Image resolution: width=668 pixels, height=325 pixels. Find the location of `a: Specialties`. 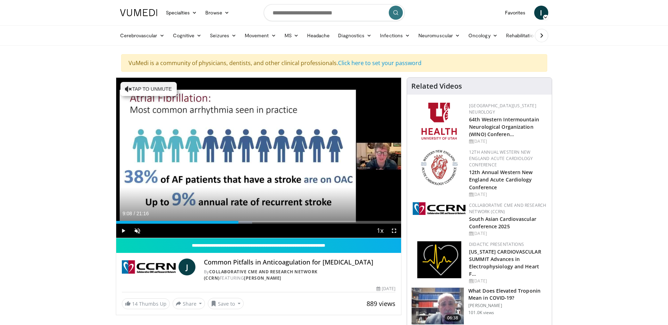

a: Specialties is located at coordinates (181, 13).